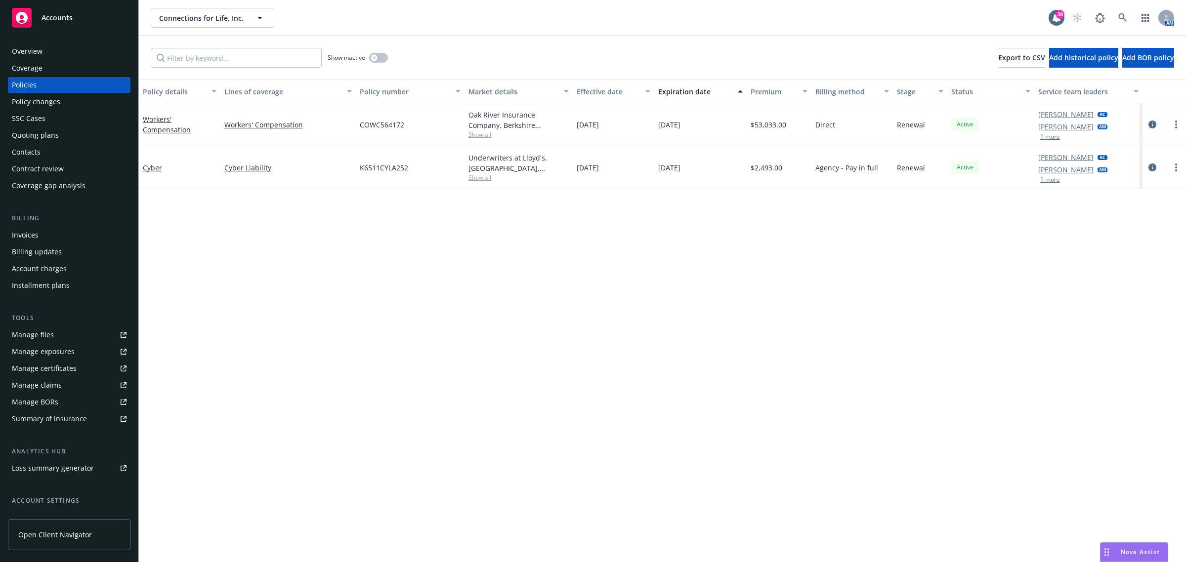 The width and height of the screenshot is (1186, 562). Describe the element at coordinates (69, 18) in the screenshot. I see `a: Accounts` at that location.